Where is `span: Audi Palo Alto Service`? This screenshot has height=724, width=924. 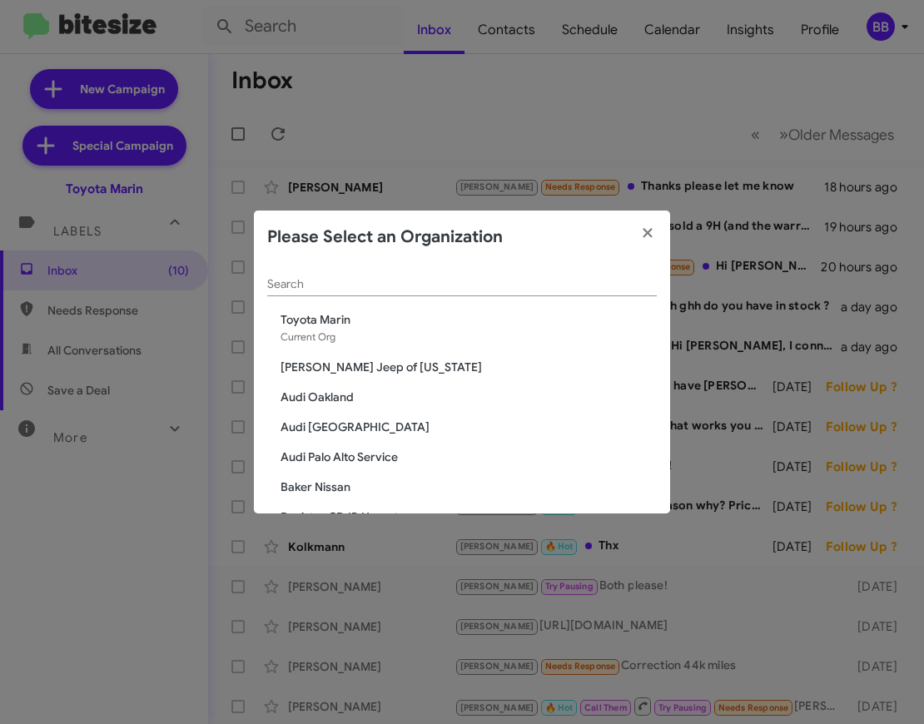
span: Audi Palo Alto Service is located at coordinates (469, 457).